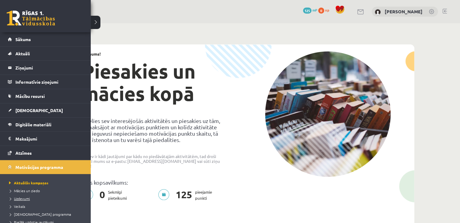 The height and width of the screenshot is (223, 460). What do you see at coordinates (24, 191) in the screenshot?
I see `span: Mācies un ziedo` at bounding box center [24, 191].